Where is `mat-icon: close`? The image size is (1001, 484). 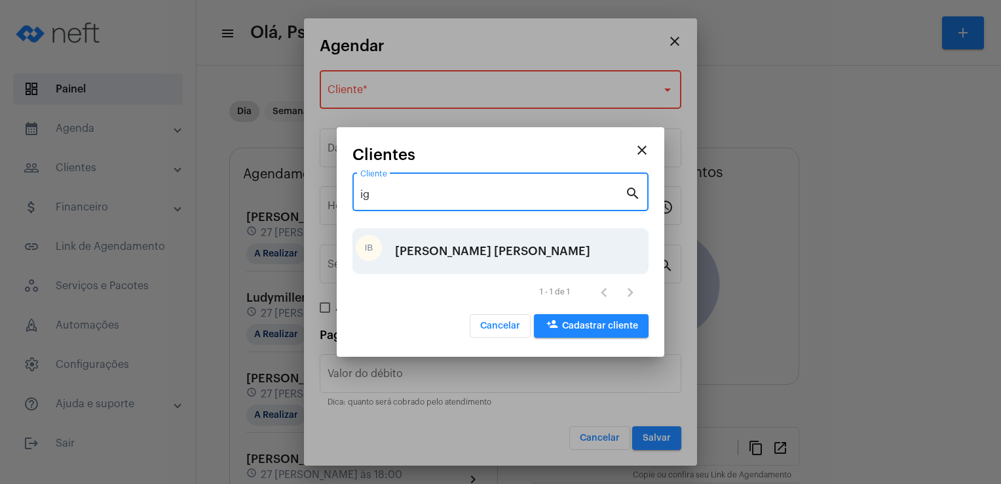 mat-icon: close is located at coordinates (642, 150).